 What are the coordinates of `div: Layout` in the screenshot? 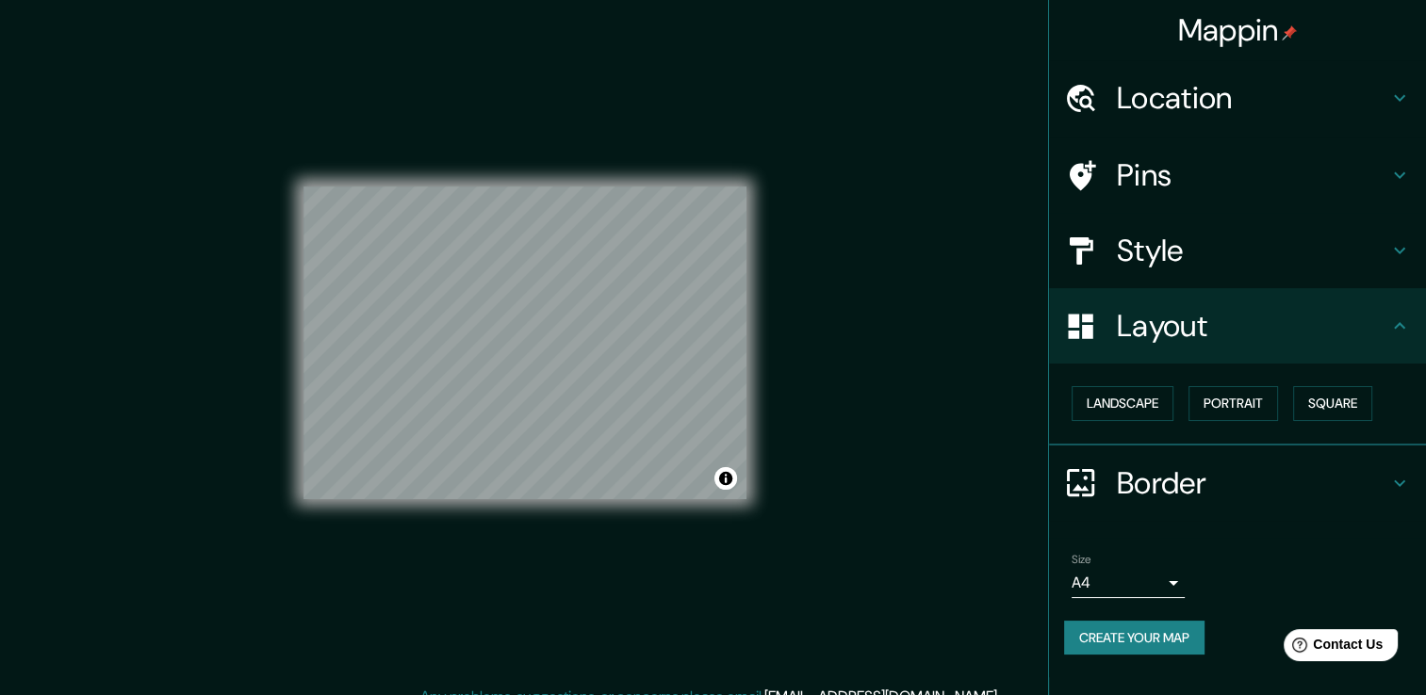 It's located at (1237, 326).